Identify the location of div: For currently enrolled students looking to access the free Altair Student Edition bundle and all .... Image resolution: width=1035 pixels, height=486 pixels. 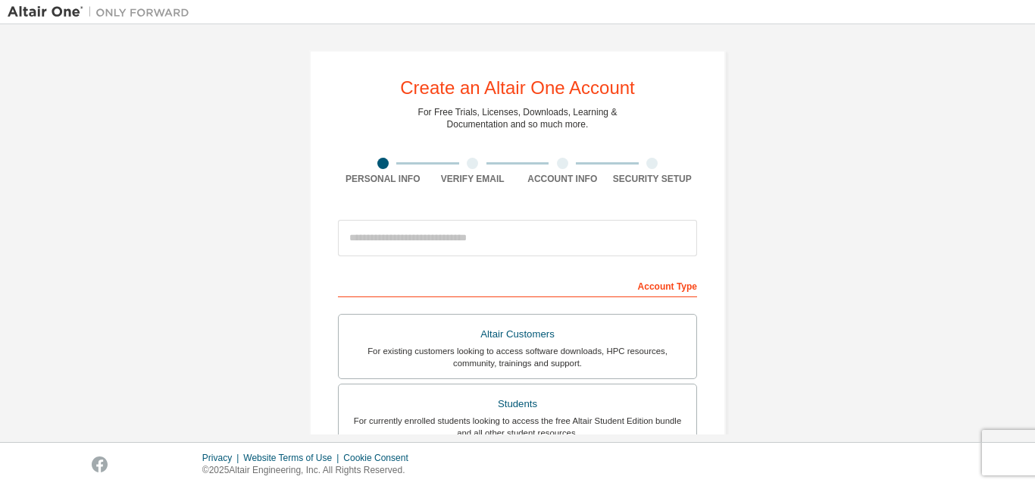
(518, 427).